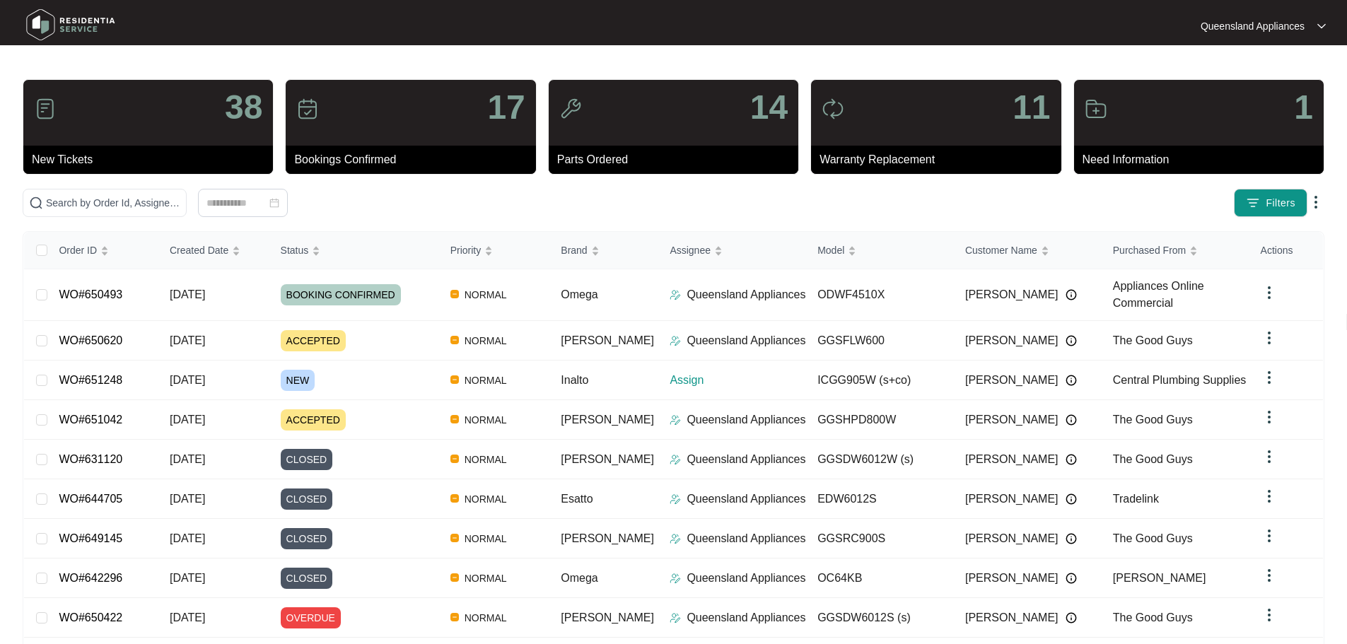 Image resolution: width=1347 pixels, height=644 pixels. What do you see at coordinates (1180, 380) in the screenshot?
I see `span: Central Plumbing Supplies` at bounding box center [1180, 380].